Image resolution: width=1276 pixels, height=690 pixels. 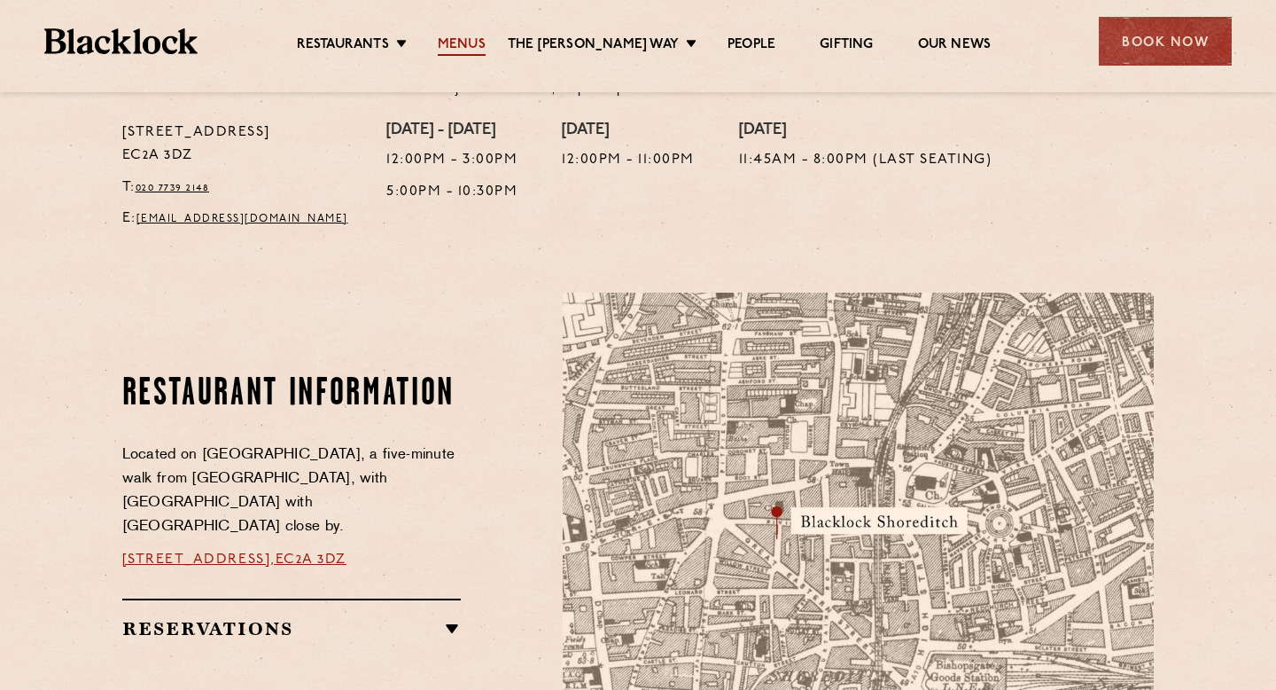 I want to click on a: Gifting, so click(x=846, y=46).